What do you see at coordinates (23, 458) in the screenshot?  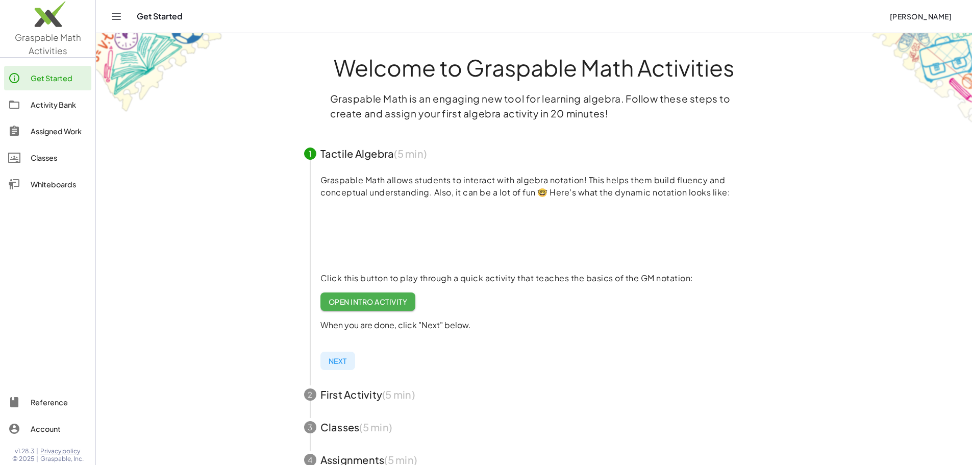 I see `span: © 2025` at bounding box center [23, 458].